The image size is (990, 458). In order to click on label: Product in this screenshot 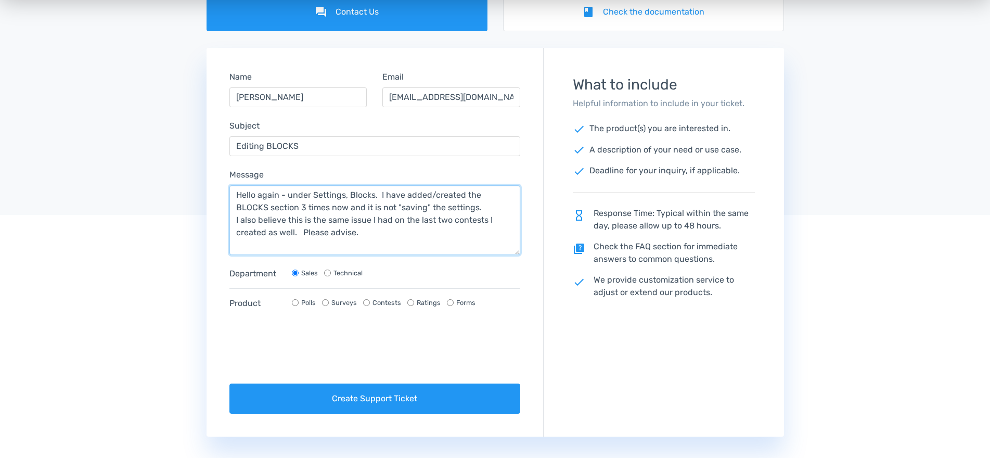, I will do `click(256, 303)`.